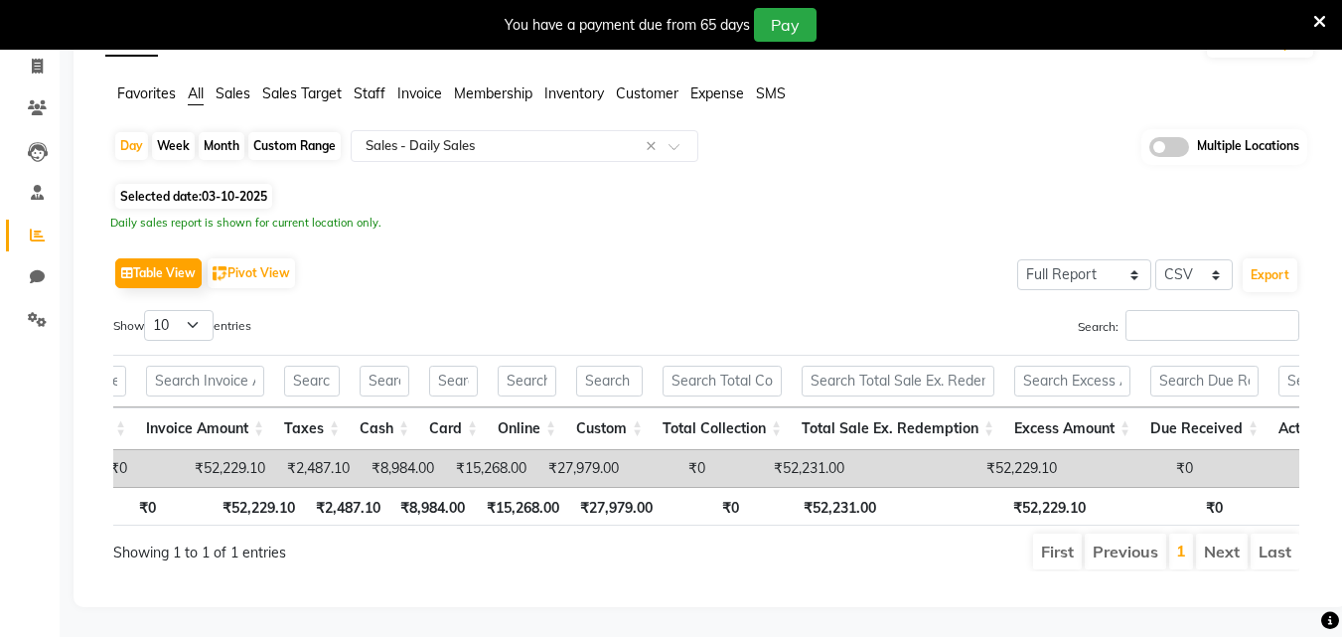  What do you see at coordinates (1204, 428) in the screenshot?
I see `th: Due Received: activate to sort column ascending` at bounding box center [1204, 428].